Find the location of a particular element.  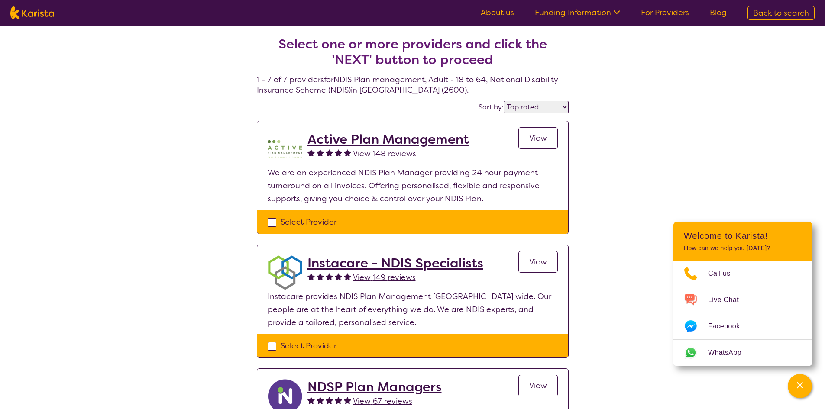

button: Channel Menu is located at coordinates (800, 386).